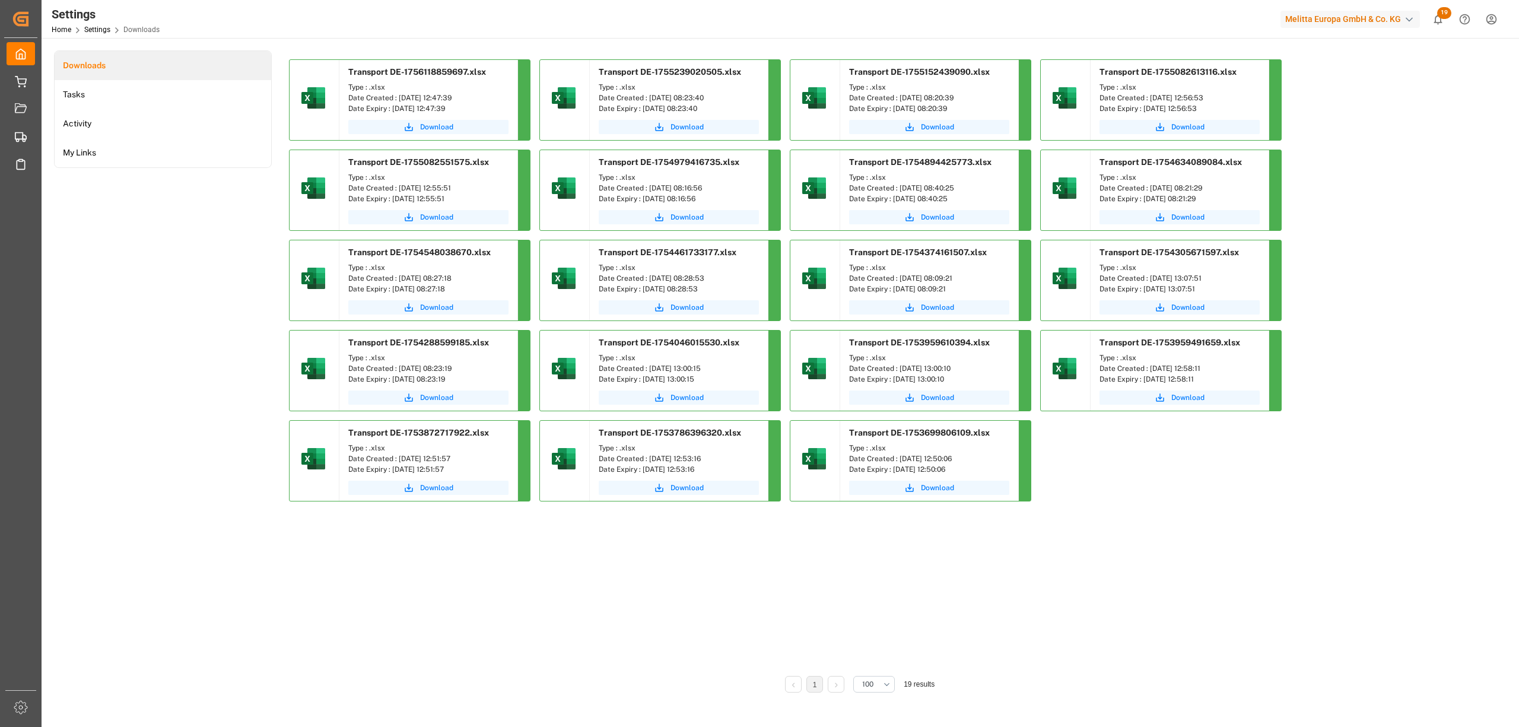 The height and width of the screenshot is (727, 1519). Describe the element at coordinates (874, 684) in the screenshot. I see `button: open menu` at that location.